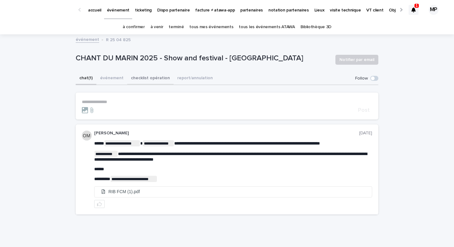 This screenshot has width=454, height=247. What do you see at coordinates (176, 27) in the screenshot?
I see `a: terminé` at bounding box center [176, 27].